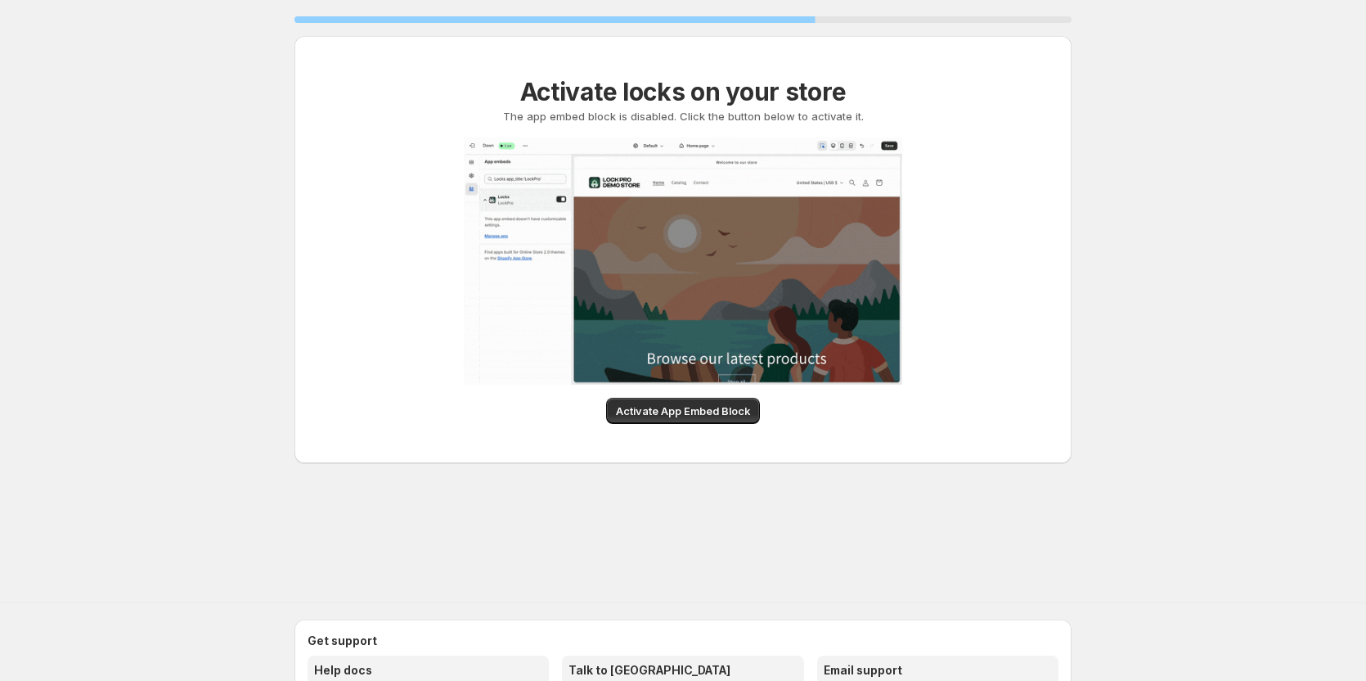  I want to click on button: Activate App Embed Block, so click(683, 411).